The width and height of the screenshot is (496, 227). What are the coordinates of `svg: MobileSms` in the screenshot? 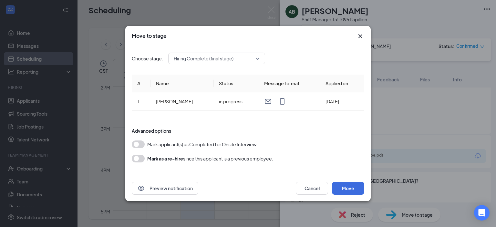 It's located at (282, 101).